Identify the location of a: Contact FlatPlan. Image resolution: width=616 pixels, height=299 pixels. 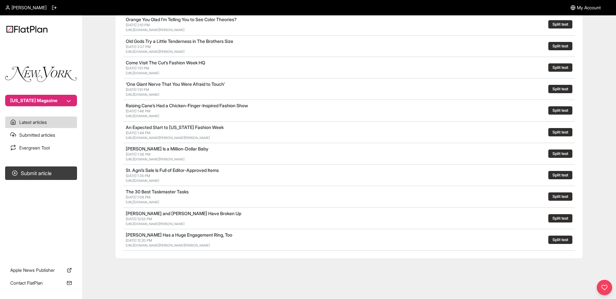
(41, 283).